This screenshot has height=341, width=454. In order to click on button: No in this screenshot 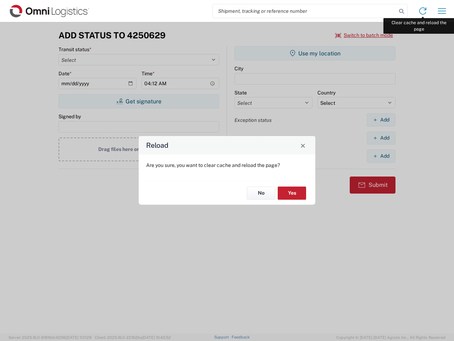, I will do `click(261, 193)`.